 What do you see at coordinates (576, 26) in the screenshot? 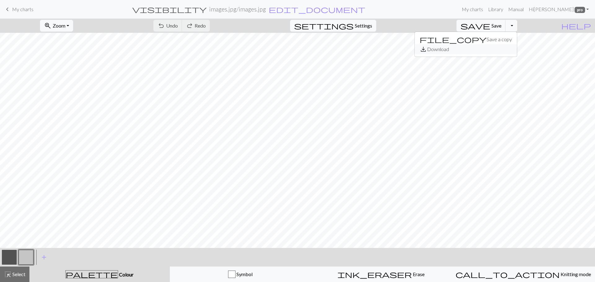
I see `span: help` at bounding box center [576, 26].